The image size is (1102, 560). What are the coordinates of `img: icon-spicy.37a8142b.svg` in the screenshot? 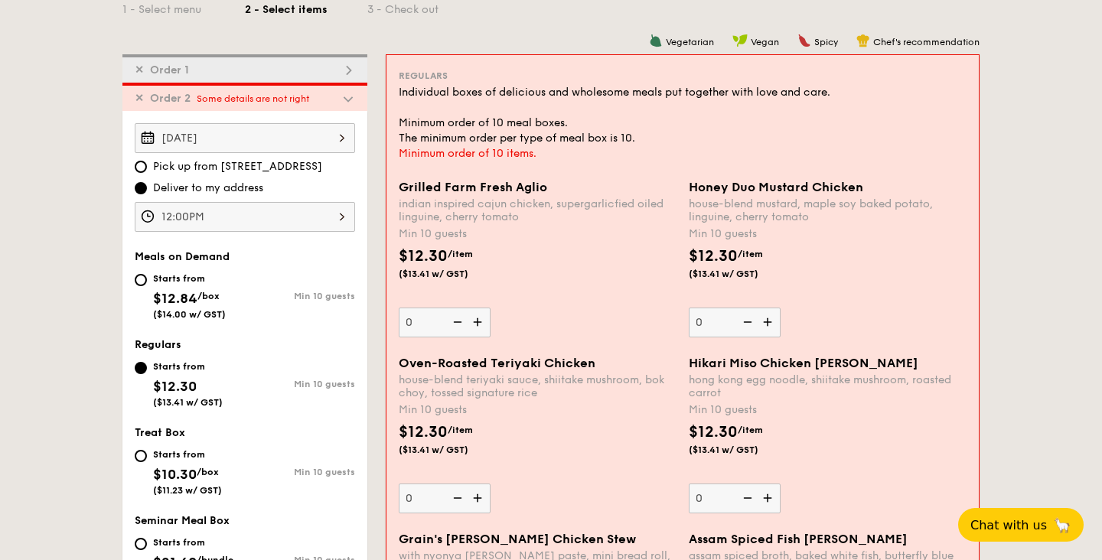 It's located at (805, 41).